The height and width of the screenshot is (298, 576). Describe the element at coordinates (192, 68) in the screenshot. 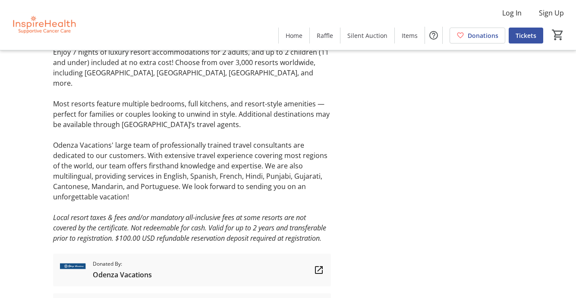

I see `p: Enjoy 7 nights of luxury resort accommodations for 2 adults, and up to 2 children (11 and under) ...` at that location.